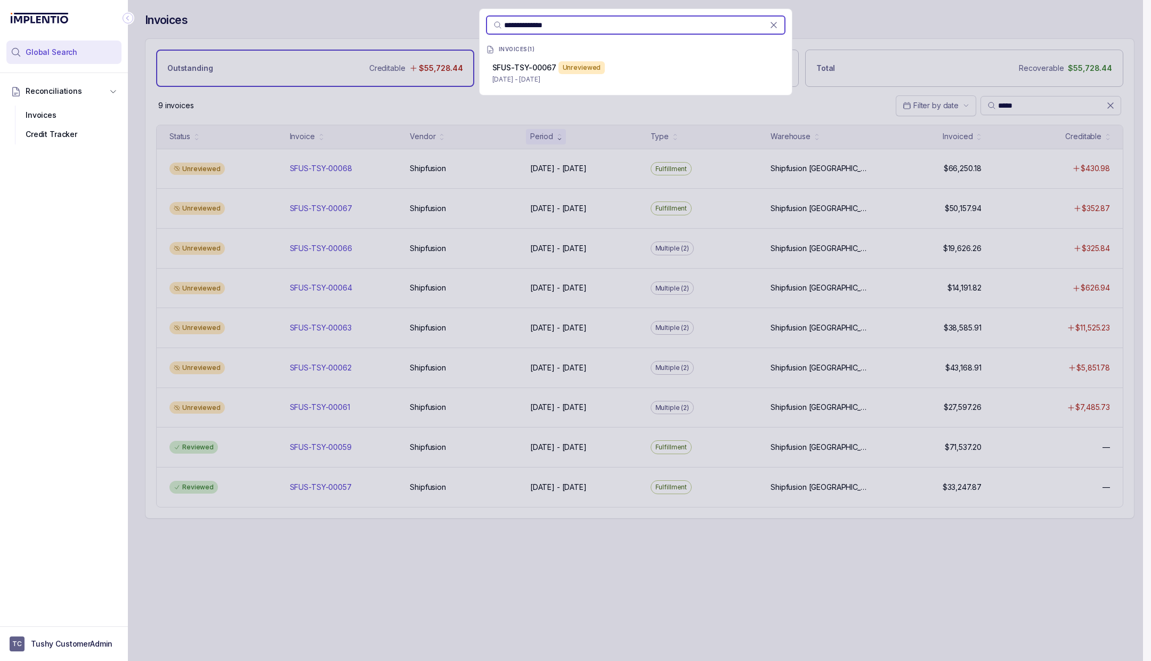 The height and width of the screenshot is (661, 1151). I want to click on div: Credit Tracker, so click(64, 134).